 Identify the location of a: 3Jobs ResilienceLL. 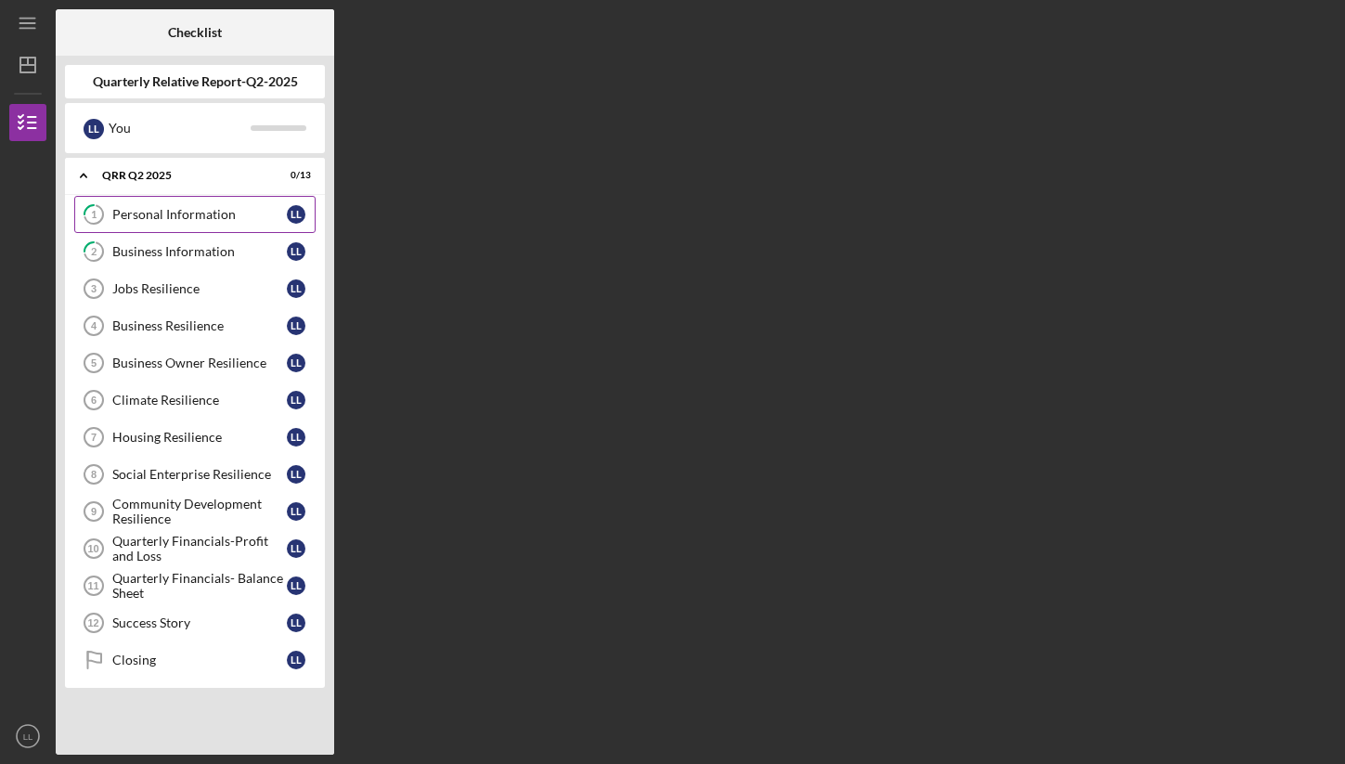
(195, 289).